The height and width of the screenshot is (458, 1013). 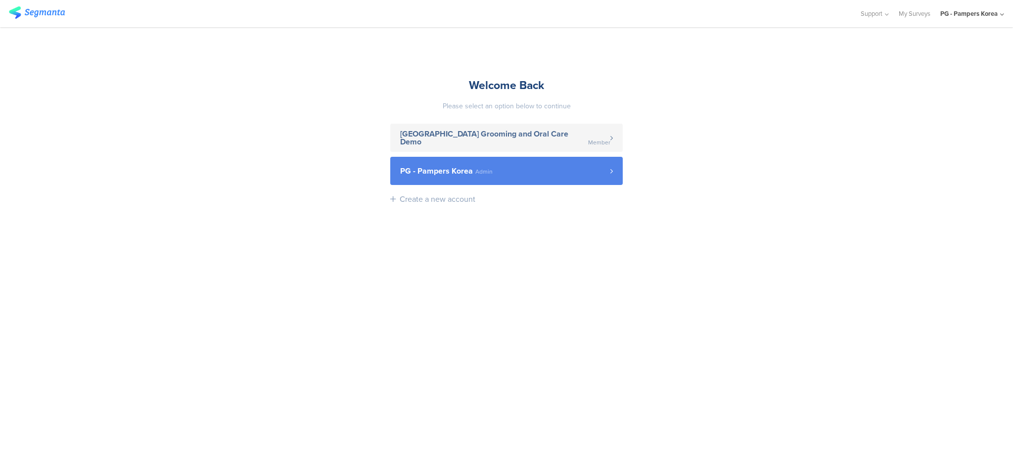 I want to click on span: PG - Pampers Korea, so click(x=436, y=171).